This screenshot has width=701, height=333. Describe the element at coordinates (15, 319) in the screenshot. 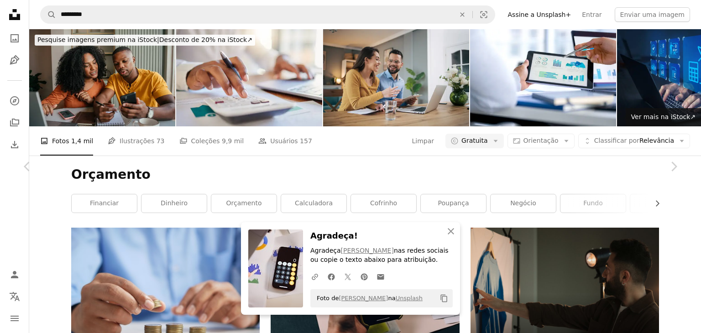

I see `button: Menu` at that location.